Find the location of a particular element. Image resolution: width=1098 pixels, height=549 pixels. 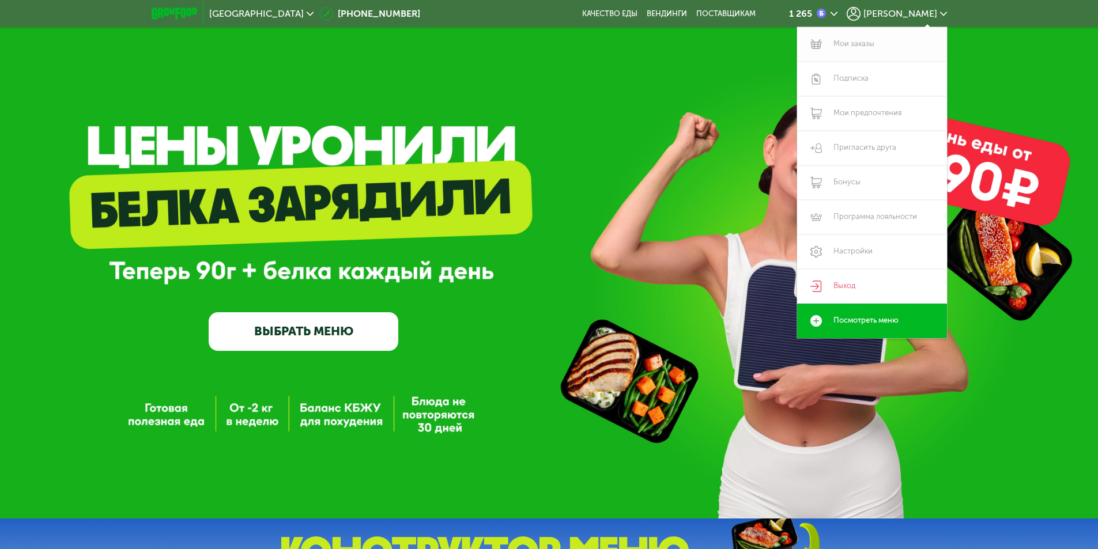

div: 1 265 is located at coordinates (801, 14).